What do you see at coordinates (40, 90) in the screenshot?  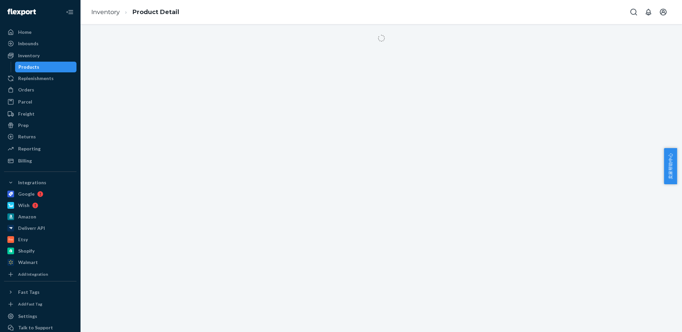 I see `a: Orders` at bounding box center [40, 90].